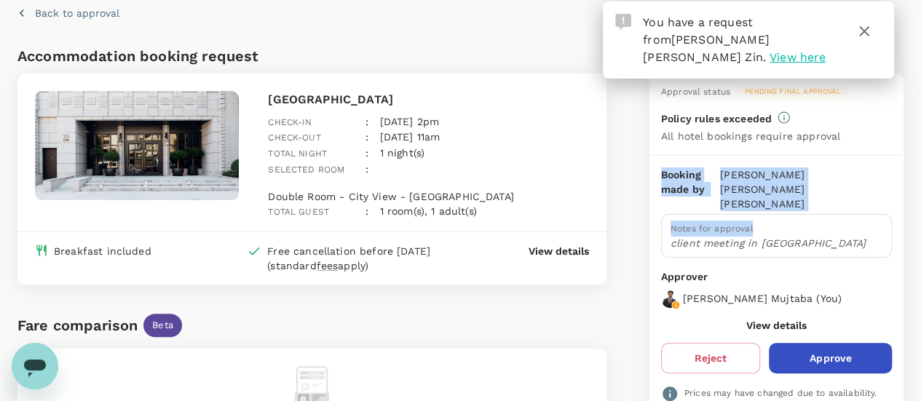 The width and height of the screenshot is (921, 401). I want to click on img: avatar-688dc3ae75335.png, so click(670, 299).